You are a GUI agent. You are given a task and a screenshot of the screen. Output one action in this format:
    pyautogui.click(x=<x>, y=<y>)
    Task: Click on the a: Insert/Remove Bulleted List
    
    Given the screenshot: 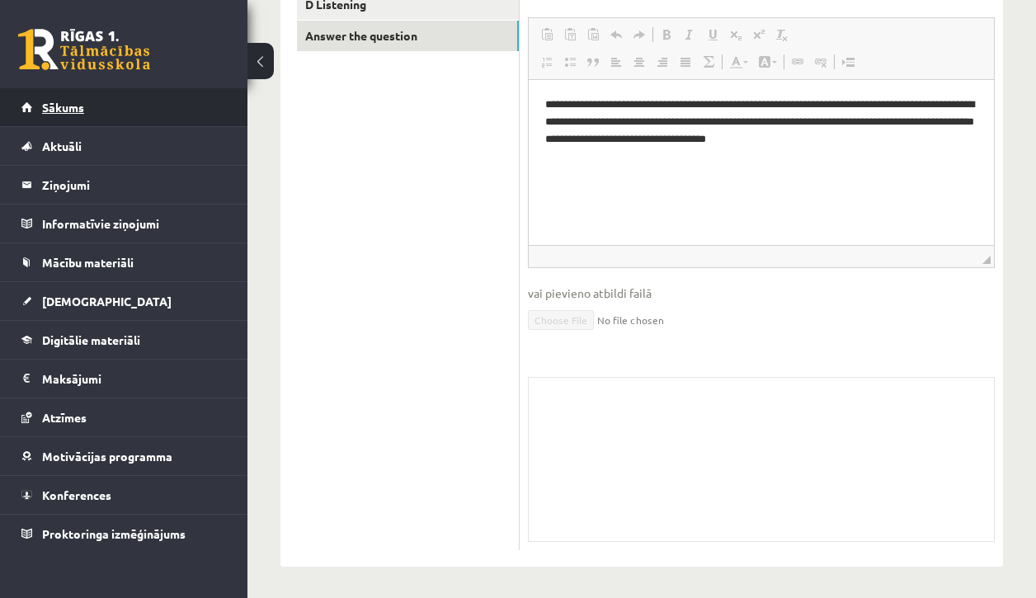 What is the action you would take?
    pyautogui.click(x=570, y=62)
    